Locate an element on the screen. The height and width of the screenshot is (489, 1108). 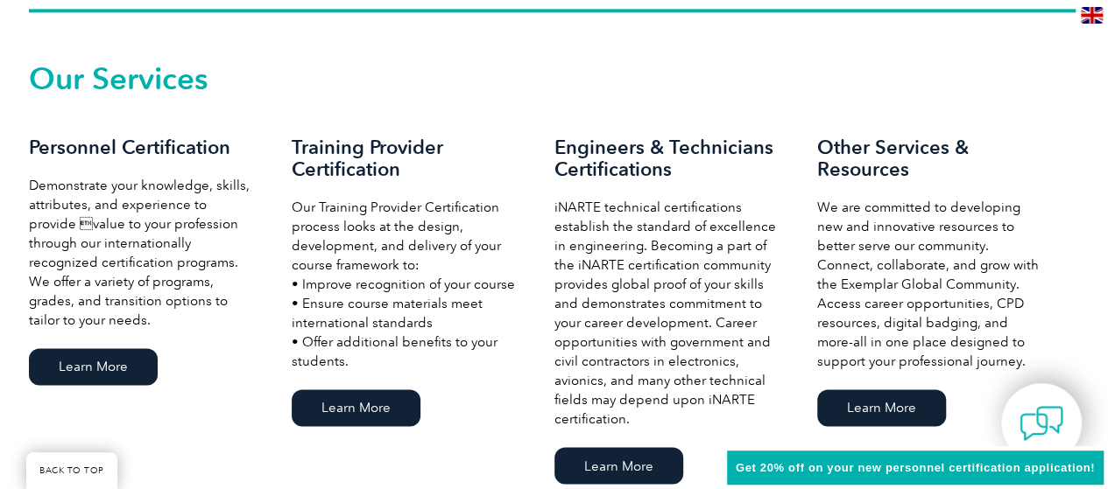
span: Get 20% off on your new personnel certification application! is located at coordinates (915, 468).